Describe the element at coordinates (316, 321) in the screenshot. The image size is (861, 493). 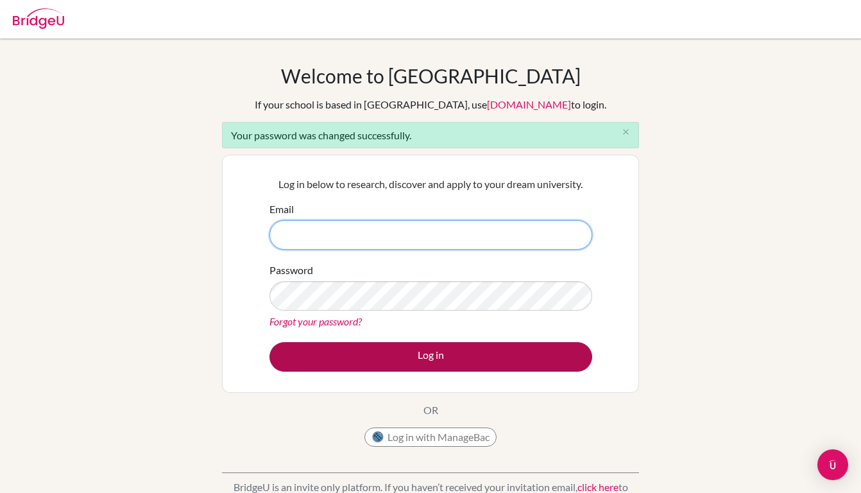
I see `a: Forgot your password?` at that location.